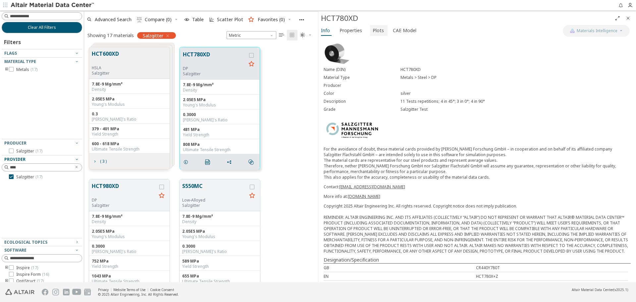 The image size is (636, 302). I want to click on div: silver, so click(516, 93).